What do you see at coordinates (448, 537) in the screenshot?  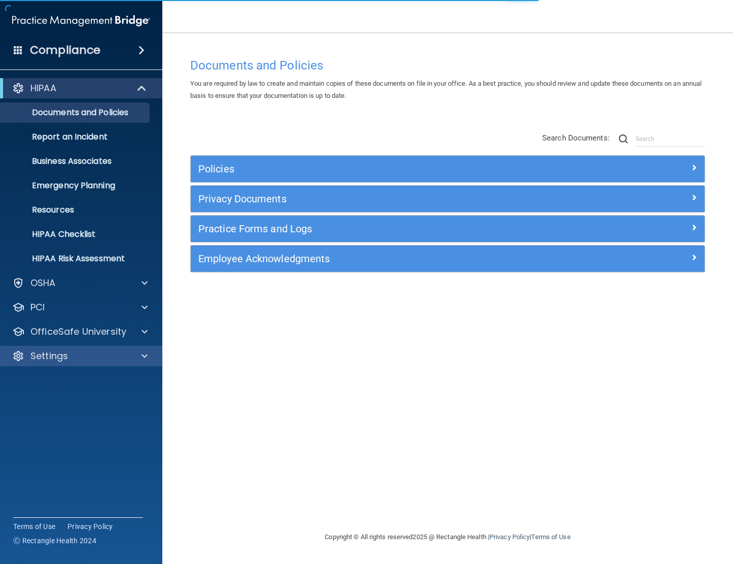 I see `div: Copyright © All rights reserved 2025 @ Rectangle Health | |` at bounding box center [448, 537].